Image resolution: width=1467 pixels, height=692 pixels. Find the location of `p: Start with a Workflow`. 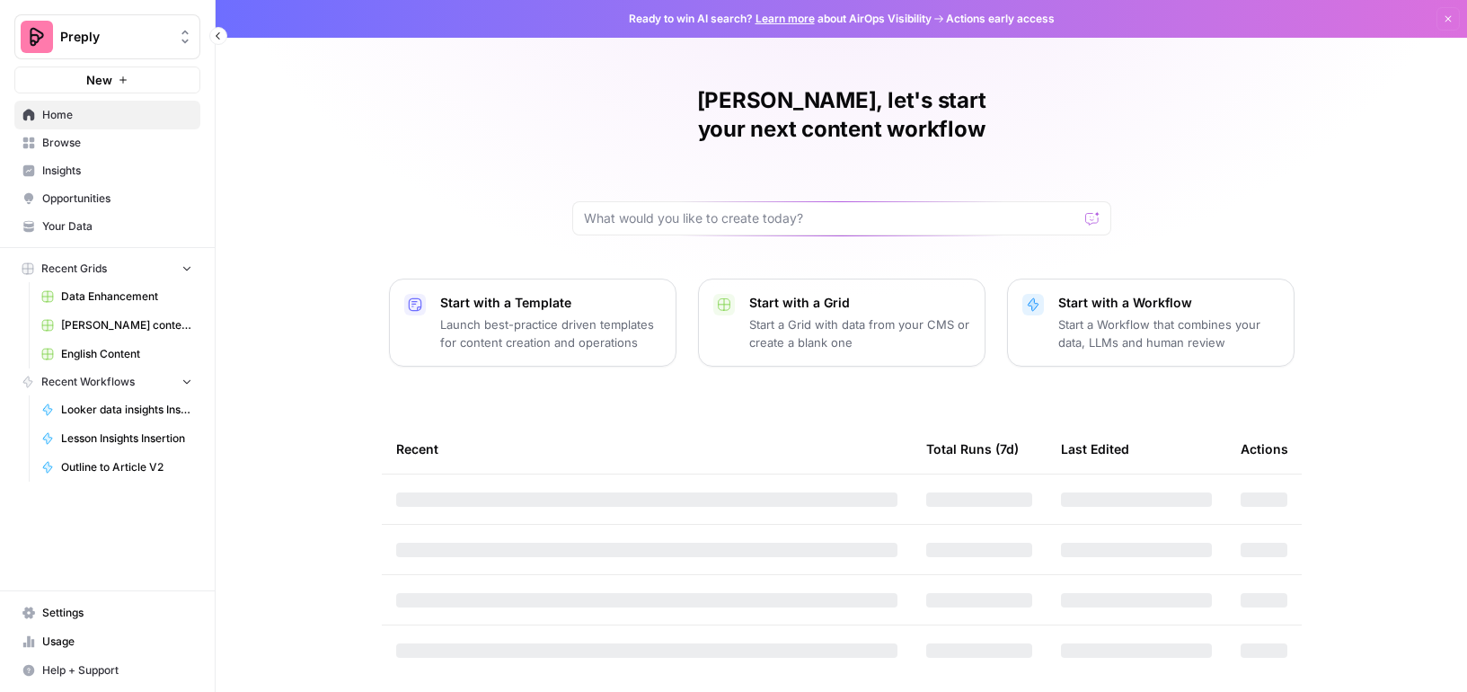

p: Start with a Workflow is located at coordinates (1169, 303).